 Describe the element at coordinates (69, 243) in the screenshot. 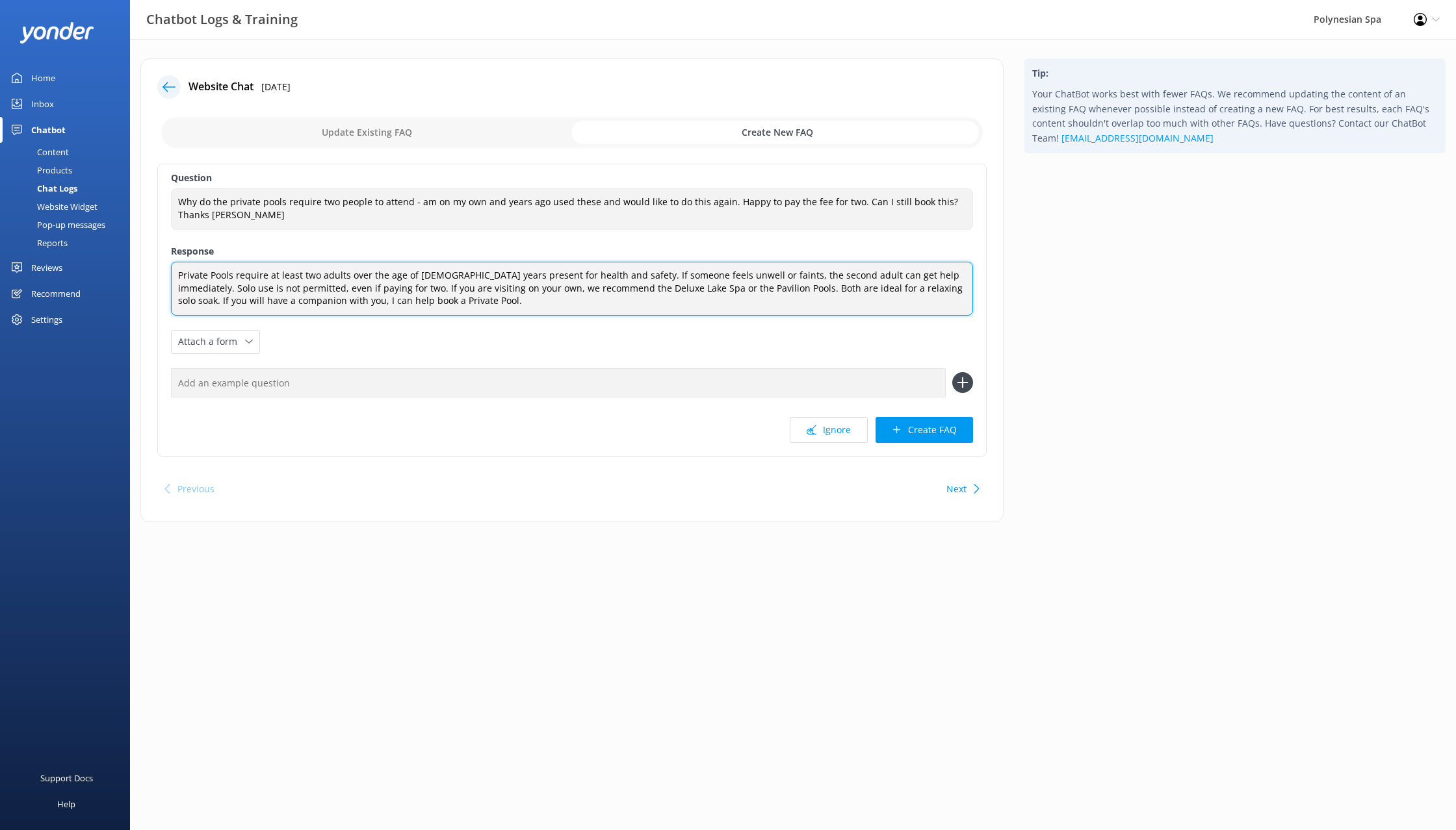

I see `a: Reports` at that location.